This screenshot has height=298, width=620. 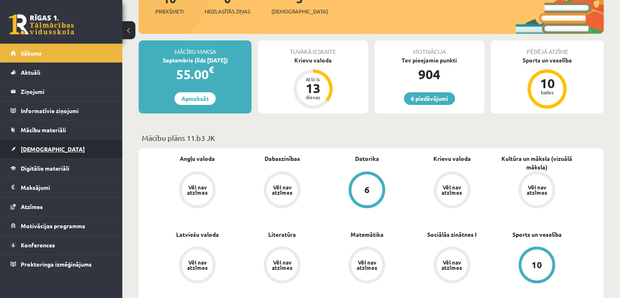 What do you see at coordinates (61, 110) in the screenshot?
I see `a: Informatīvie ziņojumi` at bounding box center [61, 110].